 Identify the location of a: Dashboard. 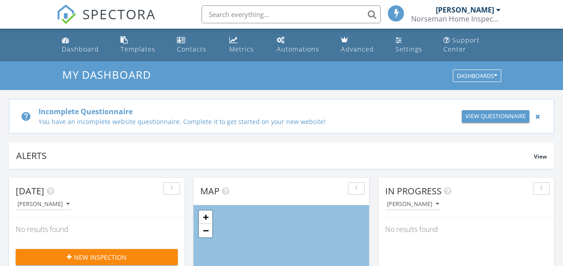
(84, 45).